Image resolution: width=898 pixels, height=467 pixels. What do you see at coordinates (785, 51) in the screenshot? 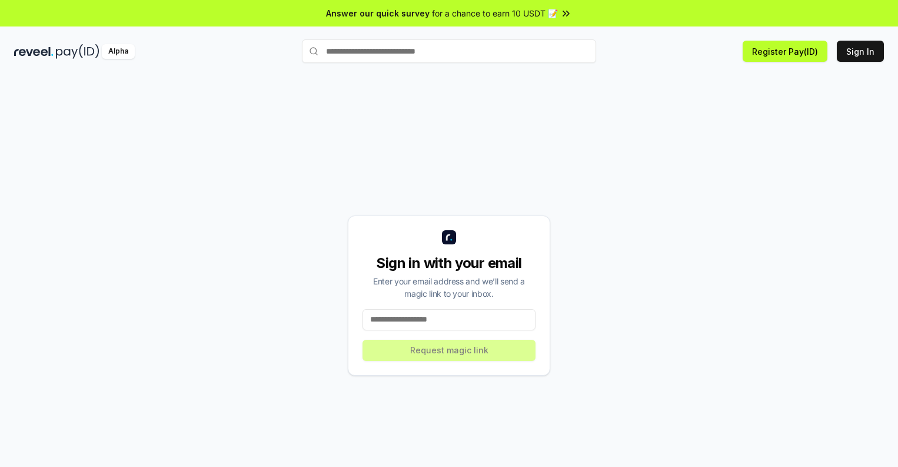
I see `button: Register Pay(ID)` at bounding box center [785, 51].